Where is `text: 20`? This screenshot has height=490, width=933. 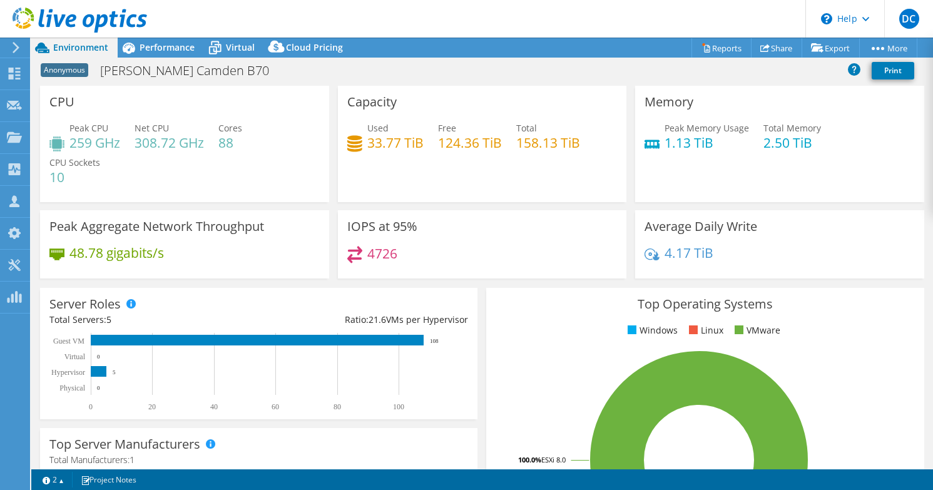
text: 20 is located at coordinates (152, 407).